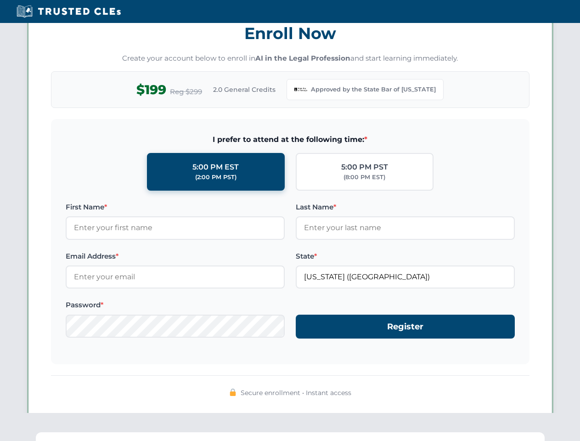 Image resolution: width=580 pixels, height=441 pixels. I want to click on label: Last Name, so click(405, 207).